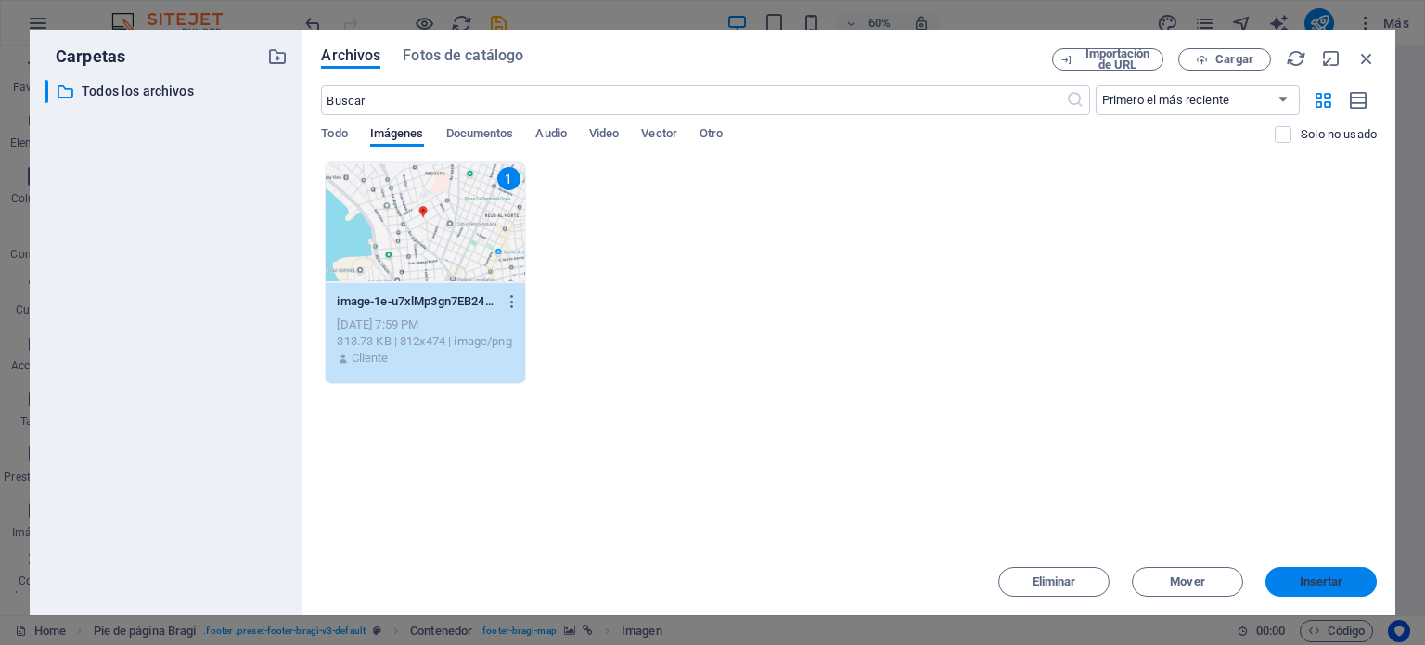 This screenshot has width=1425, height=645. Describe the element at coordinates (334, 135) in the screenshot. I see `span: Todo` at that location.